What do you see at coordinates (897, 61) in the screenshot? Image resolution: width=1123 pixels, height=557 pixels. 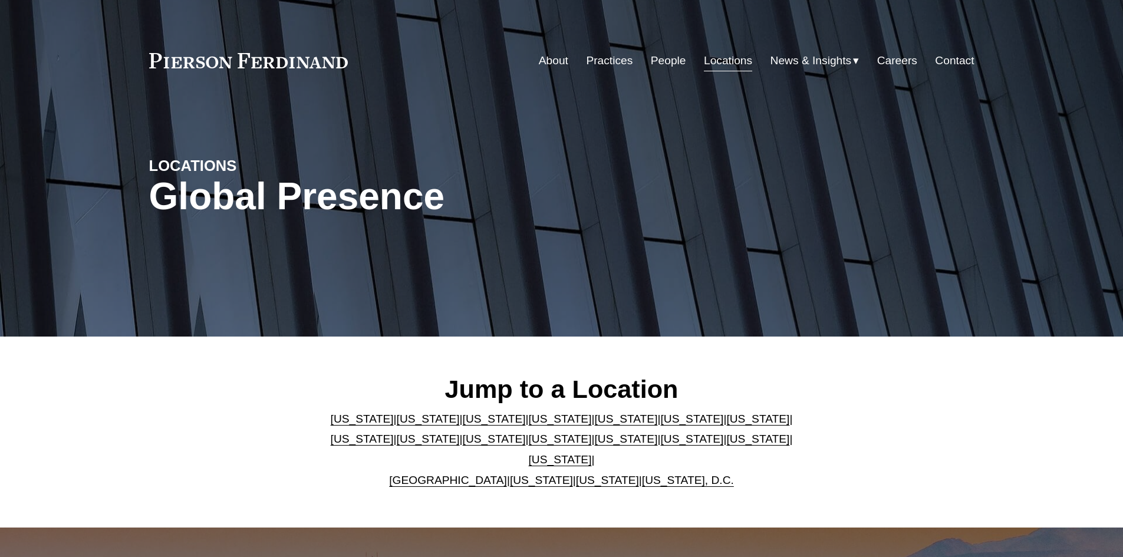 I see `a: Careers` at bounding box center [897, 61].